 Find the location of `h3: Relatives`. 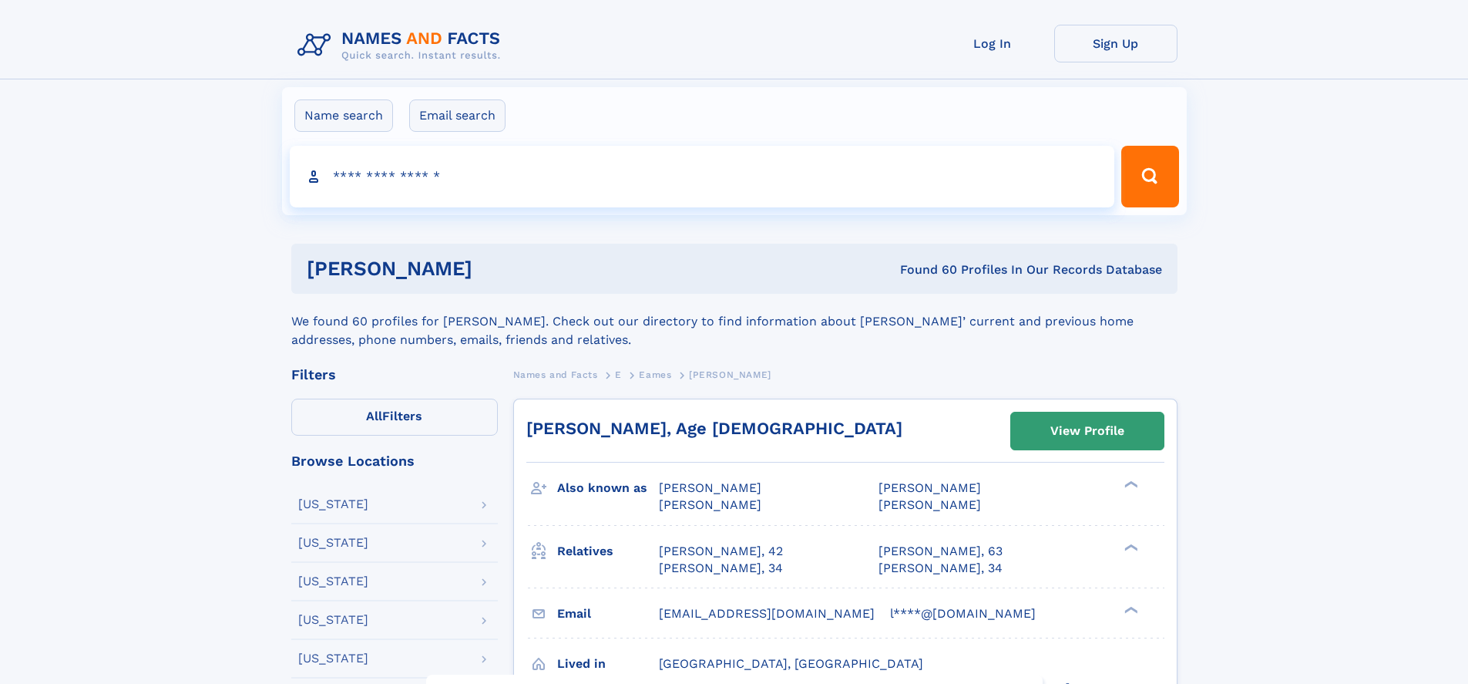

h3: Relatives is located at coordinates (608, 551).